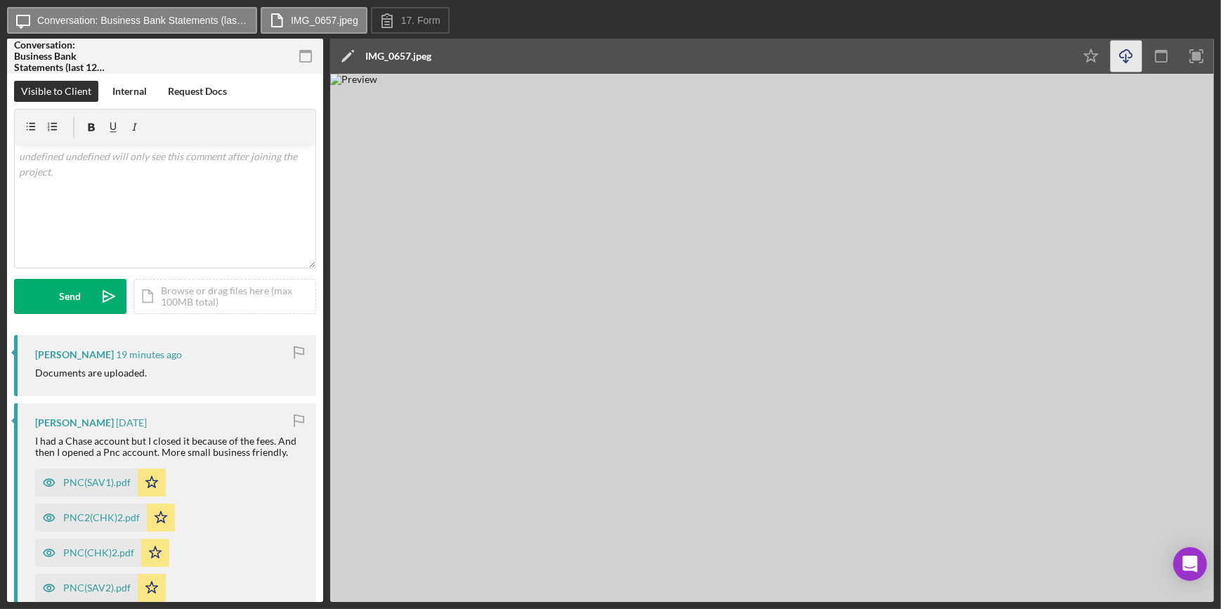 This screenshot has height=609, width=1221. Describe the element at coordinates (129, 91) in the screenshot. I see `div: Internal` at that location.